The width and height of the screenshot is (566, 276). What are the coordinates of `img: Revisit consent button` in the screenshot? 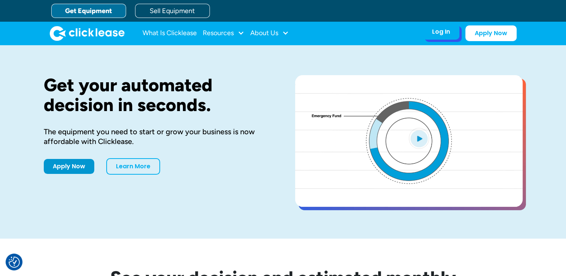 It's located at (14, 262).